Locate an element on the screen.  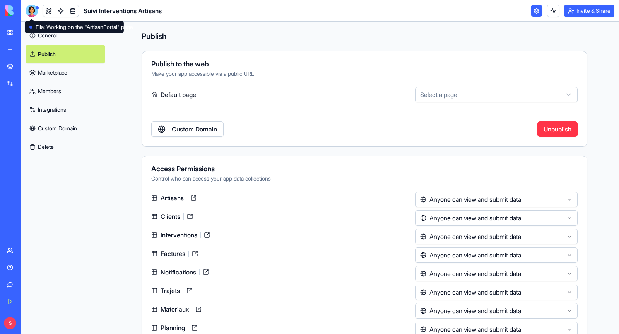
a: Members is located at coordinates (65, 91).